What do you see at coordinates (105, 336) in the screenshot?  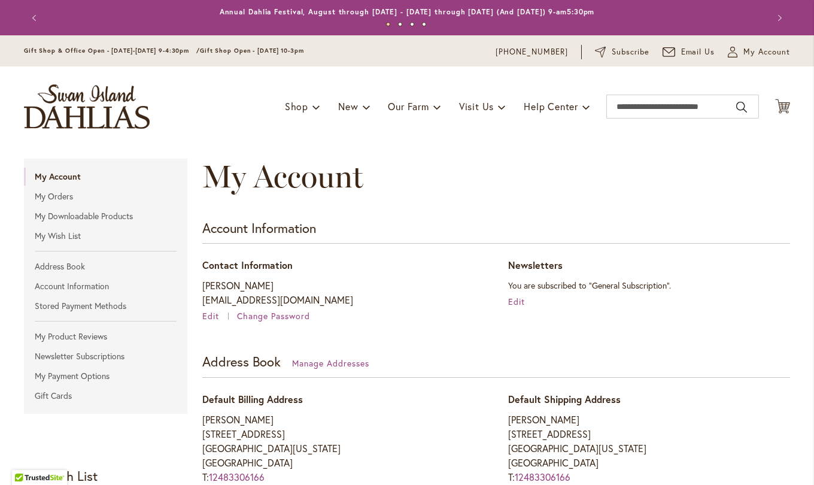 I see `a: My Product Reviews` at bounding box center [105, 336].